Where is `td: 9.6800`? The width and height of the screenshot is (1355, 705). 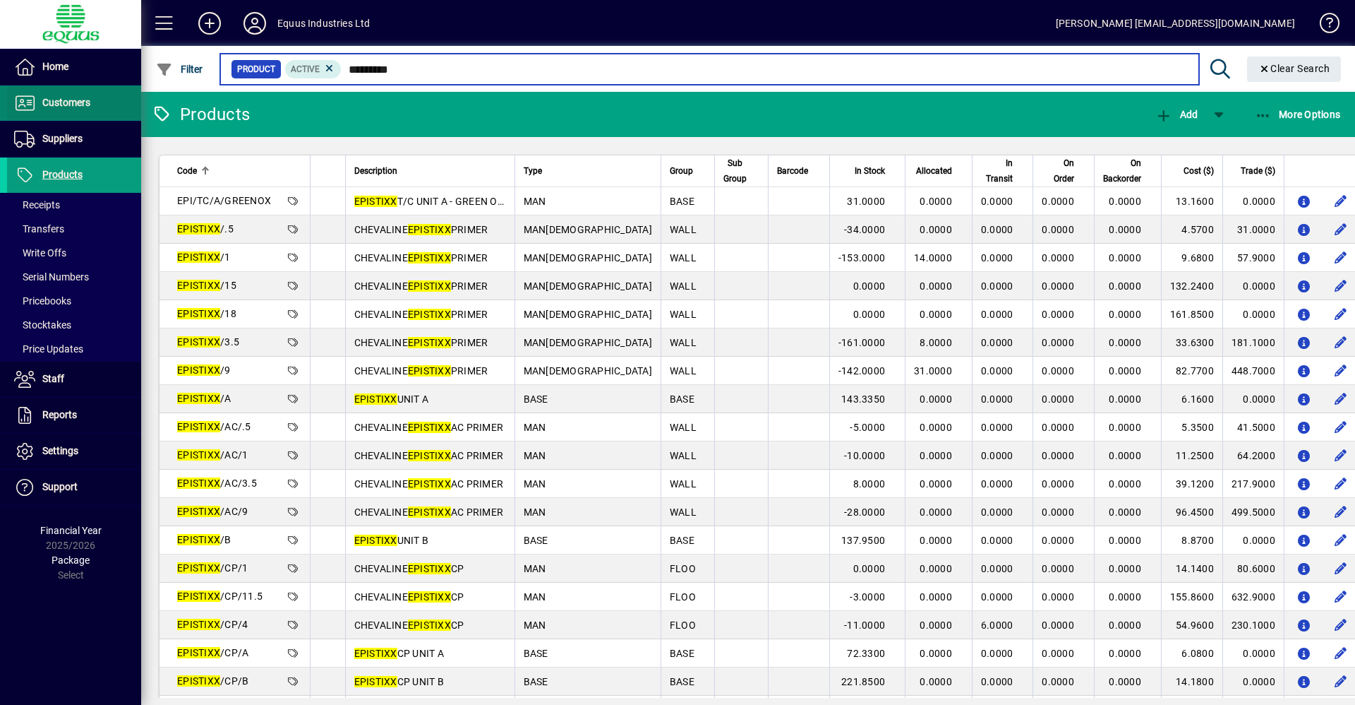
td: 9.6800 is located at coordinates (1192, 258).